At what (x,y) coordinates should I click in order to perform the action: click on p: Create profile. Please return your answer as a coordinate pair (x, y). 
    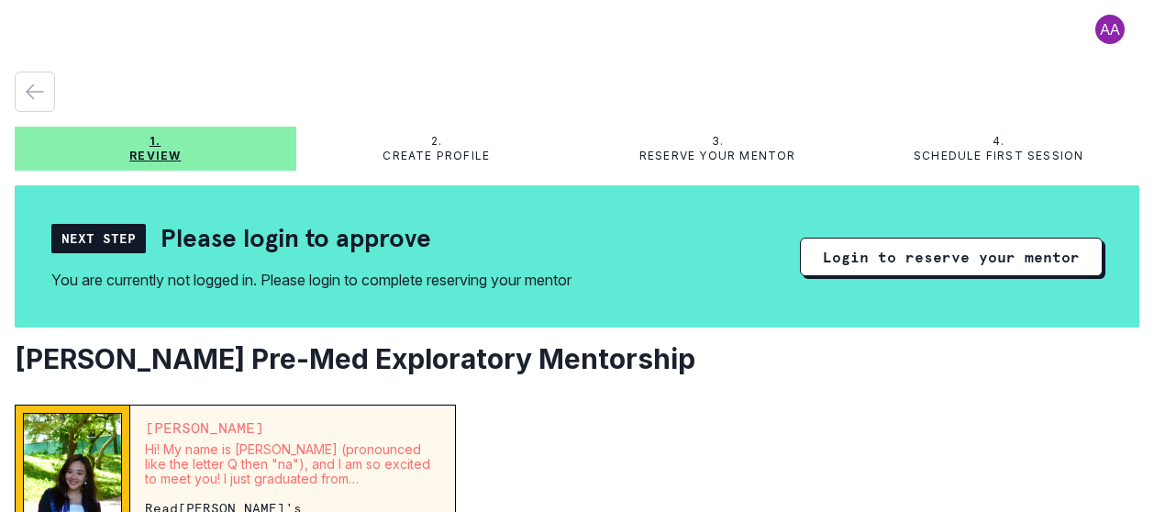
    Looking at the image, I should click on (436, 156).